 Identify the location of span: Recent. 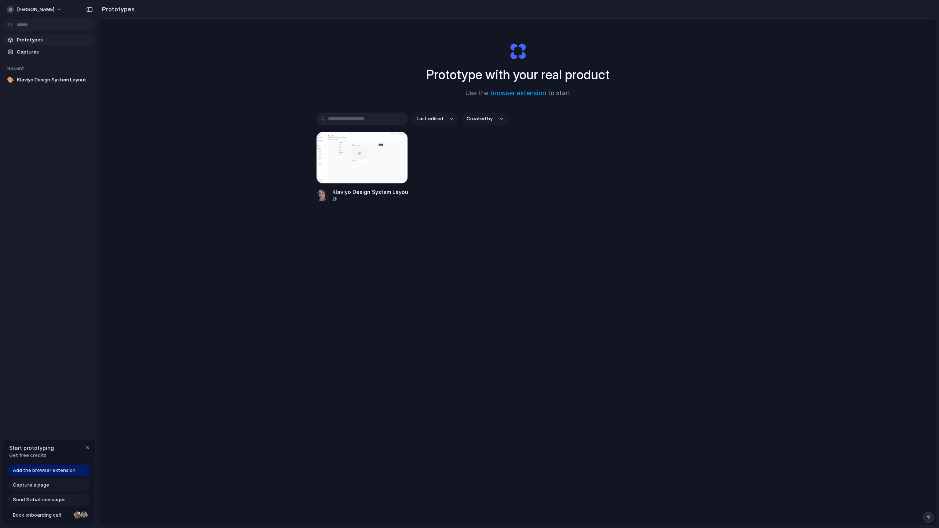
(16, 68).